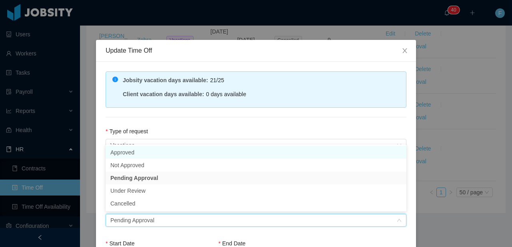 This screenshot has height=247, width=512. I want to click on label: Type of request, so click(127, 131).